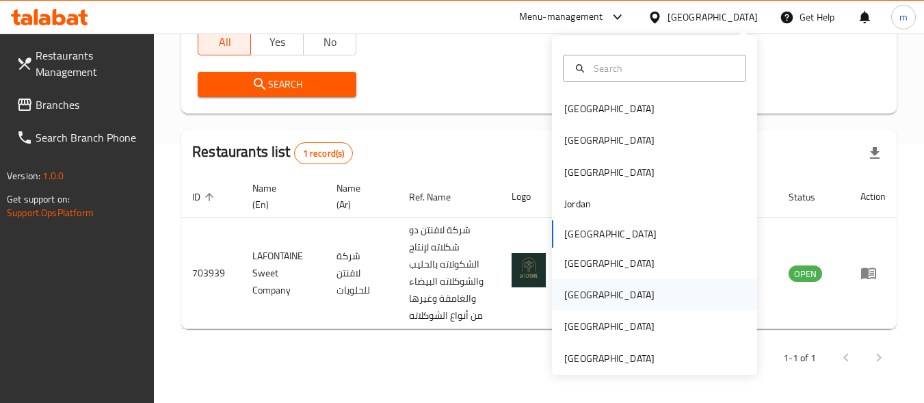  Describe the element at coordinates (53, 176) in the screenshot. I see `span: 1.0.0` at that location.